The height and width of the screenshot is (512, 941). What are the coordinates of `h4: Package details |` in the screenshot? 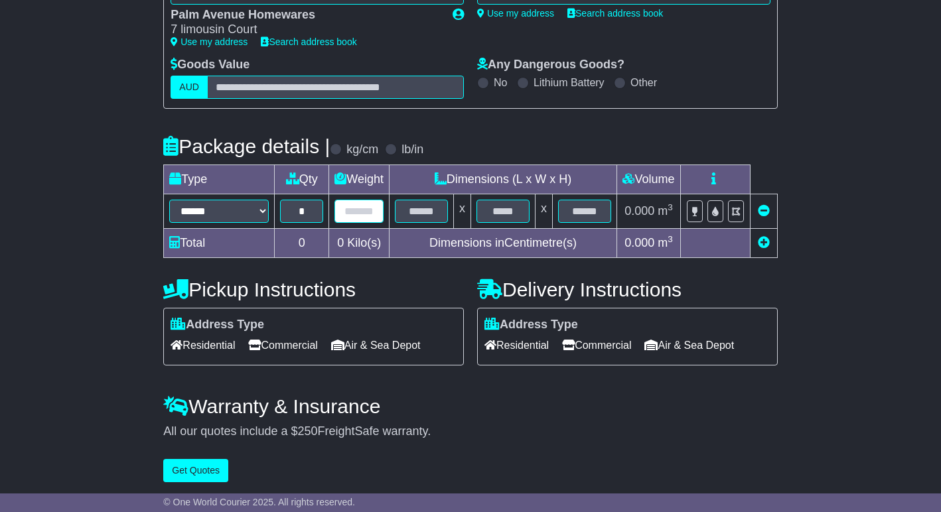 It's located at (246, 146).